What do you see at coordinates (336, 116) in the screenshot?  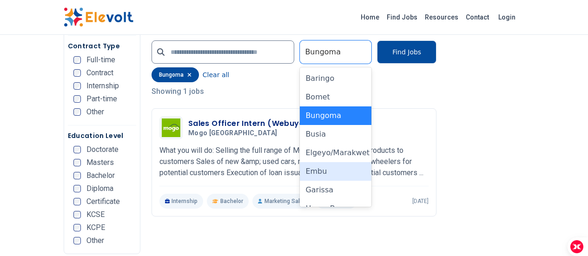 I see `div: Bungoma` at bounding box center [336, 116].